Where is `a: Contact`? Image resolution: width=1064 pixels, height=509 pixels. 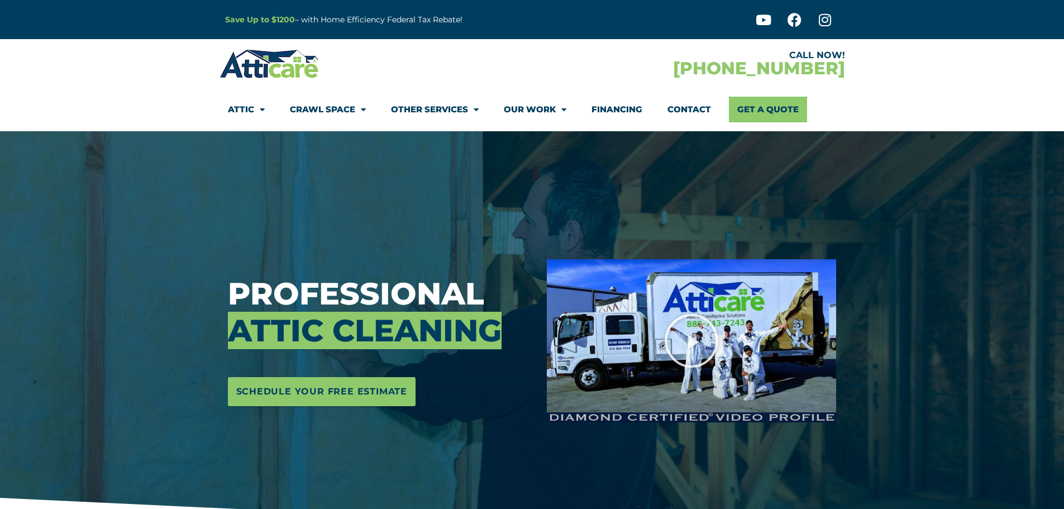 a: Contact is located at coordinates (689, 110).